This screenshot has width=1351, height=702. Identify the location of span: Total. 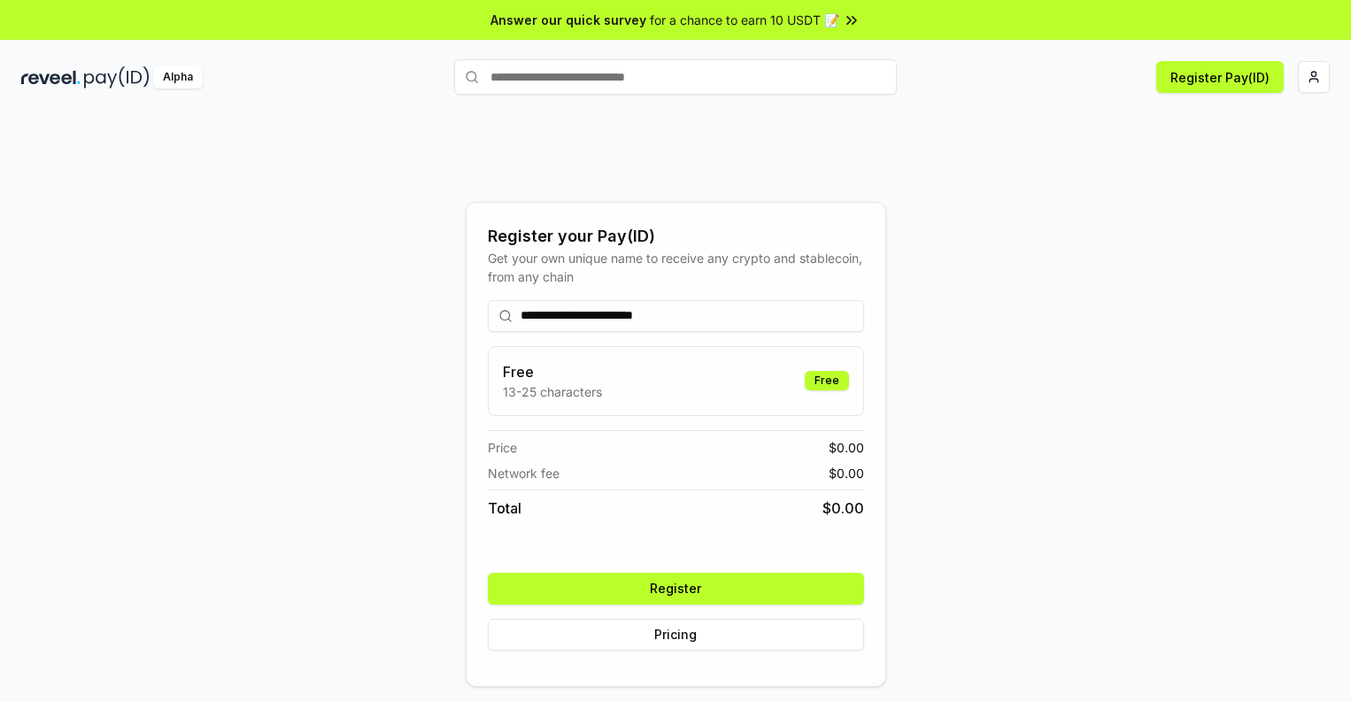
(505, 508).